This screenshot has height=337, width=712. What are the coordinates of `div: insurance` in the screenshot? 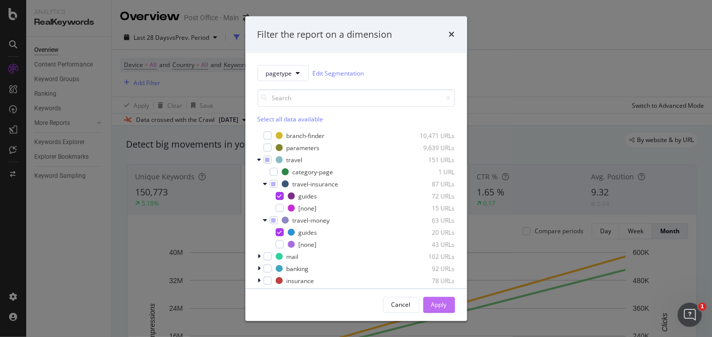 It's located at (300, 281).